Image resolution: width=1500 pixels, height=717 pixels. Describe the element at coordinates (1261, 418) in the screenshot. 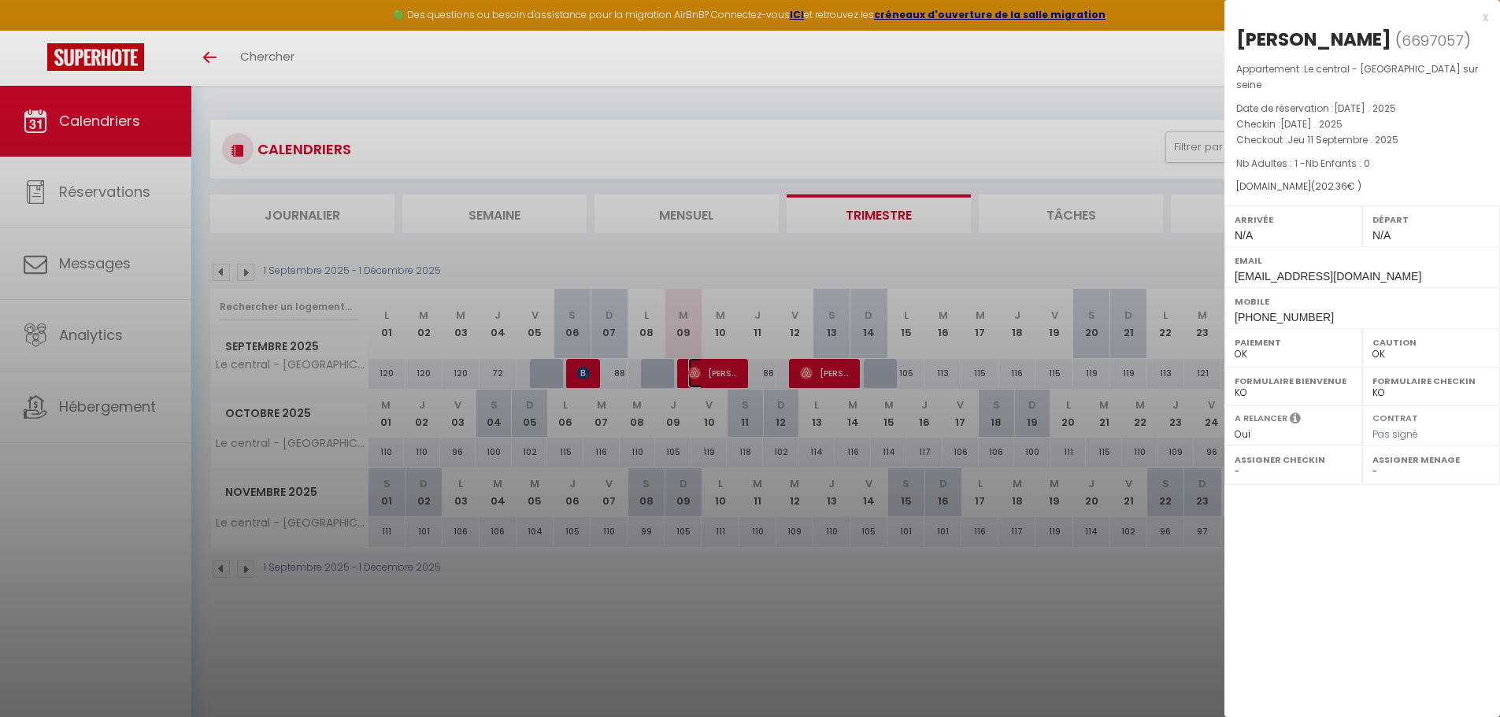

I see `label: A relancer` at that location.